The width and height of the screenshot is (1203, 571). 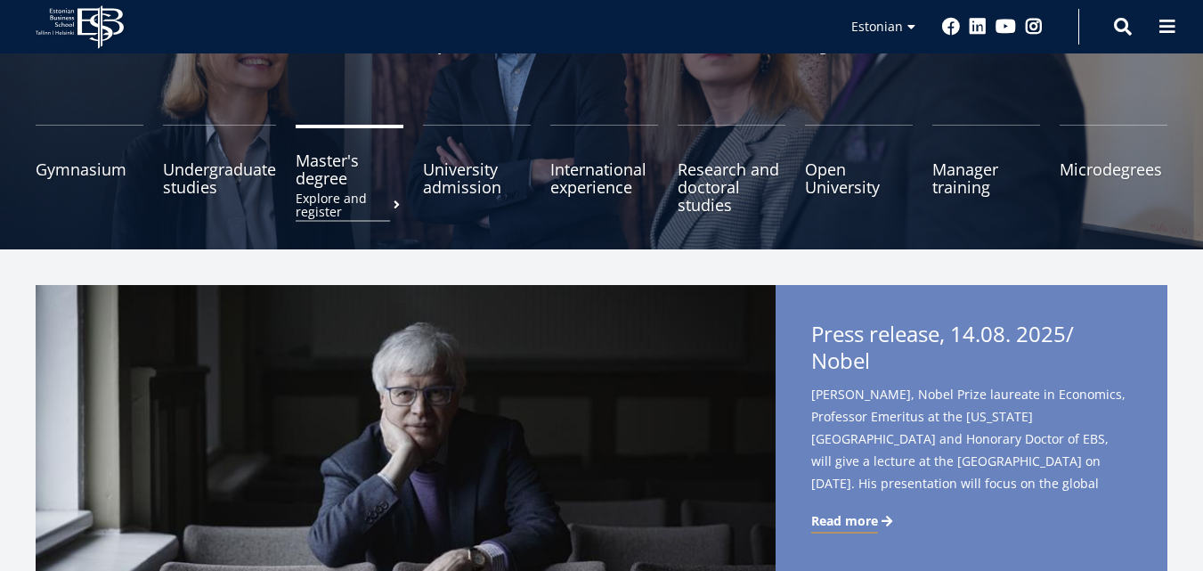 What do you see at coordinates (331, 205) in the screenshot?
I see `font: Explore and register` at bounding box center [331, 205].